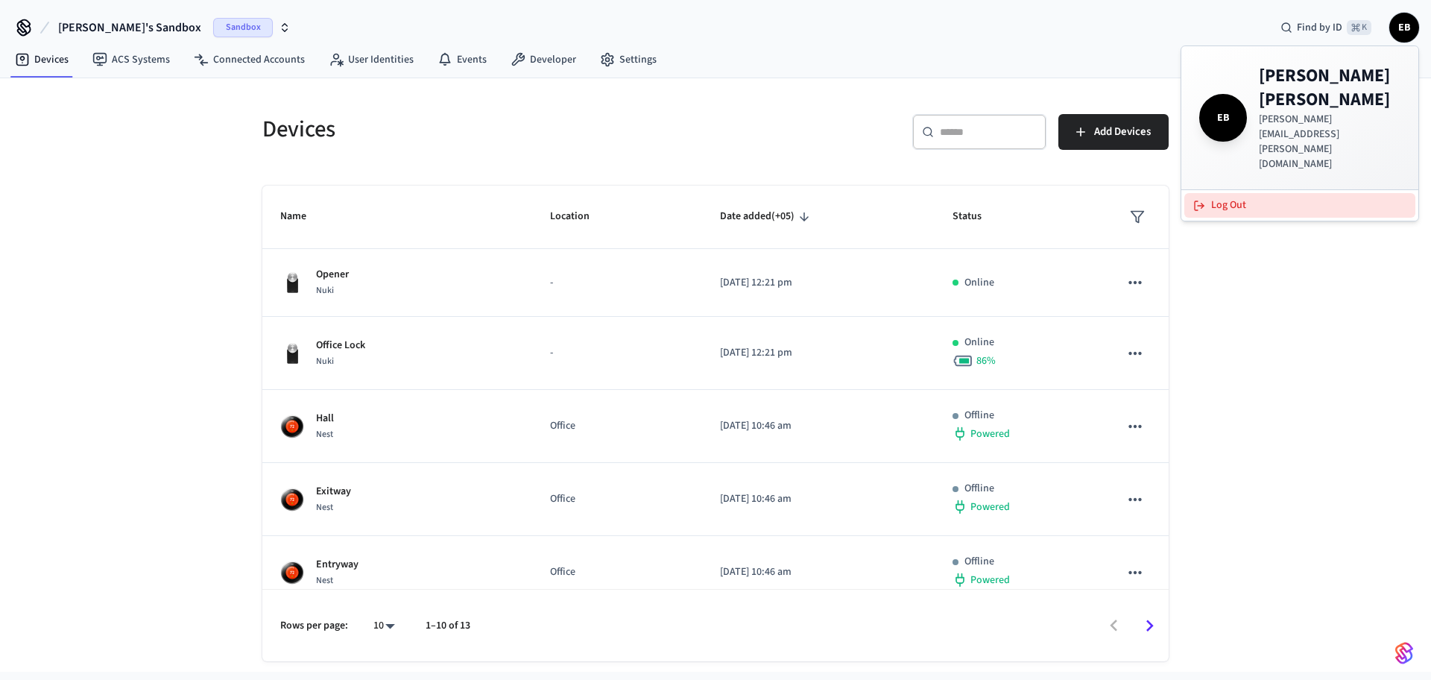  Describe the element at coordinates (1326, 28) in the screenshot. I see `div: Find by ID⌘ K` at that location.